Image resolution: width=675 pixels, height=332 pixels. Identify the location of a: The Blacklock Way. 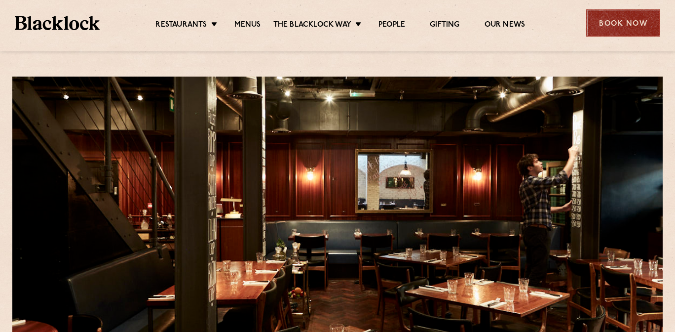
(313, 26).